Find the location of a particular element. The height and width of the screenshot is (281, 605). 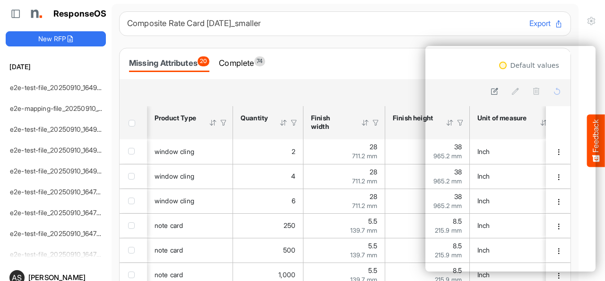

a: e2e-test-file_20250910_164946 is located at coordinates (58, 87).